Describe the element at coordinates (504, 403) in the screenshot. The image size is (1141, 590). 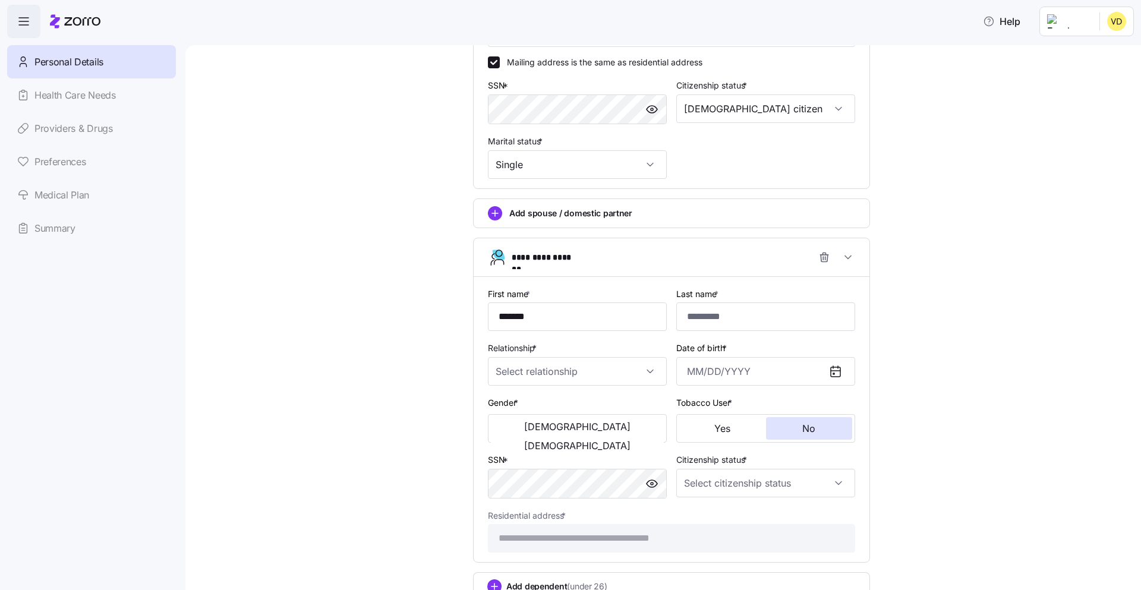
I see `label: Gender` at that location.